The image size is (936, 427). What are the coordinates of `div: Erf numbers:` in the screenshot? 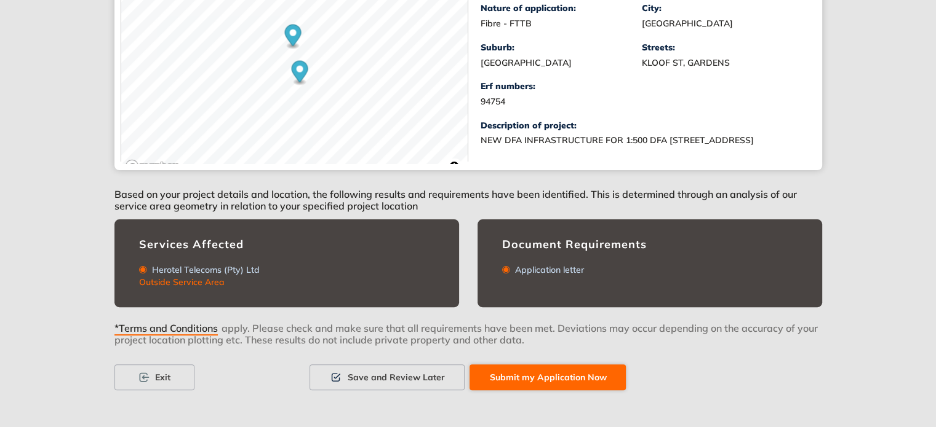 It's located at (561, 86).